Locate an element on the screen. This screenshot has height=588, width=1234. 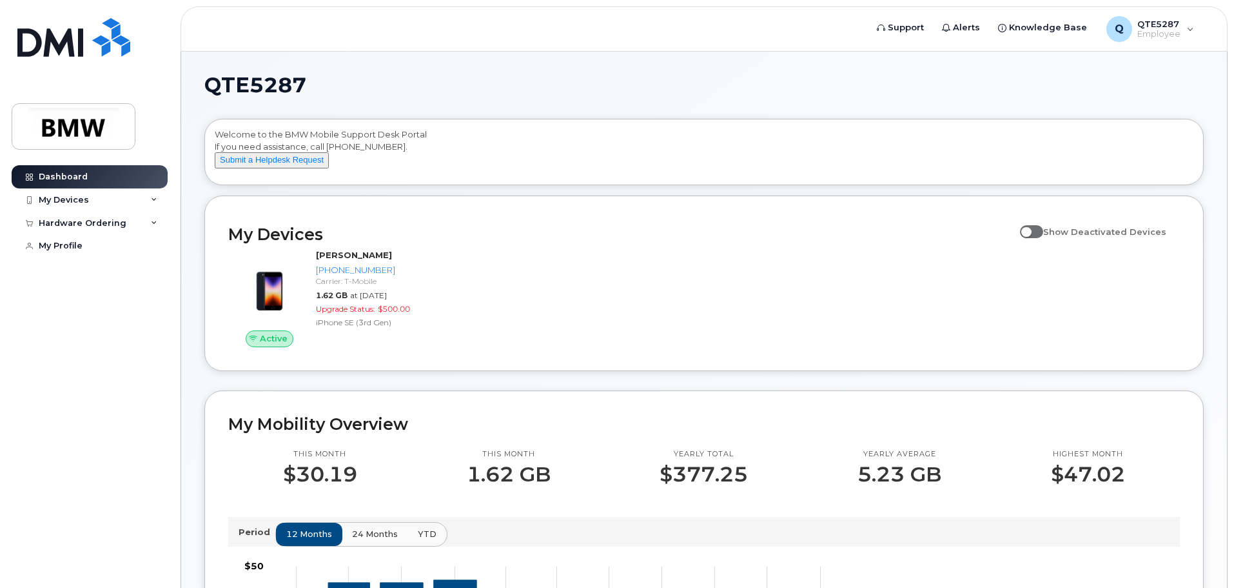
div: iPhone SE (3rd Gen) is located at coordinates (382, 322).